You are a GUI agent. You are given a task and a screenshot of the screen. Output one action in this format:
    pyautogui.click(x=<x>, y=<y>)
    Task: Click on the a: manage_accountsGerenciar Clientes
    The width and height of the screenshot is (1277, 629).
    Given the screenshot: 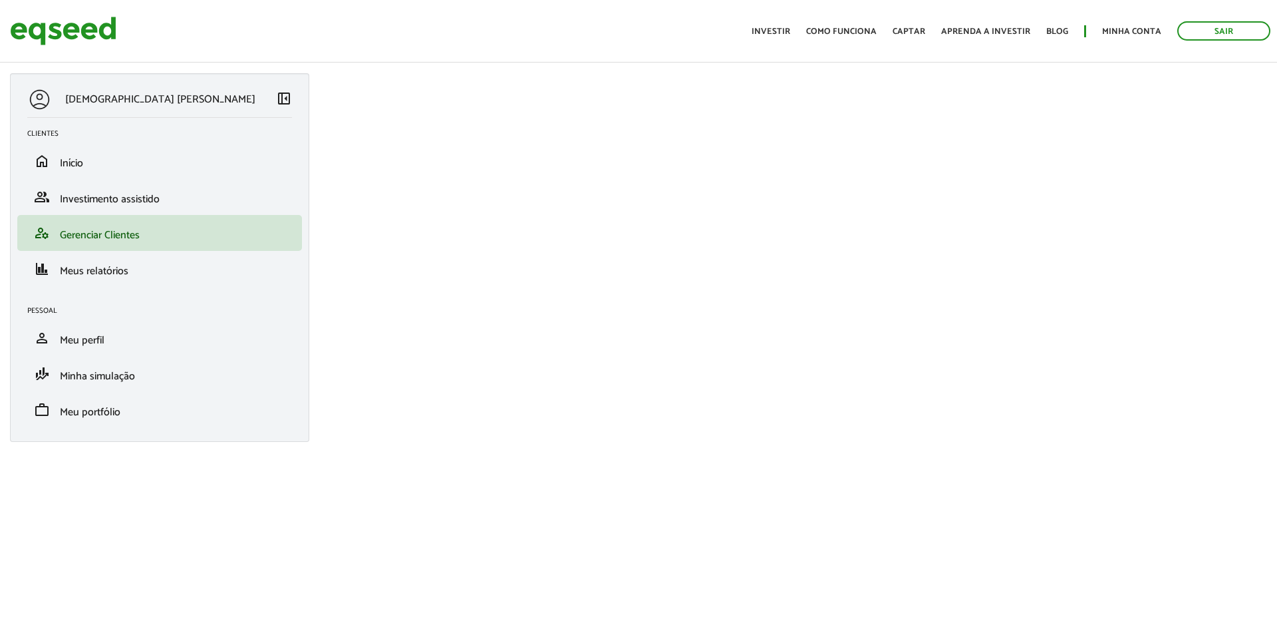 What is the action you would take?
    pyautogui.click(x=160, y=233)
    